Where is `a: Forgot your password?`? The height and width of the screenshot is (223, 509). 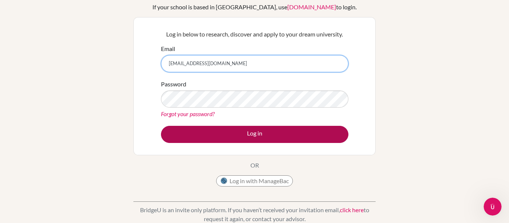
a: Forgot your password? is located at coordinates (188, 114).